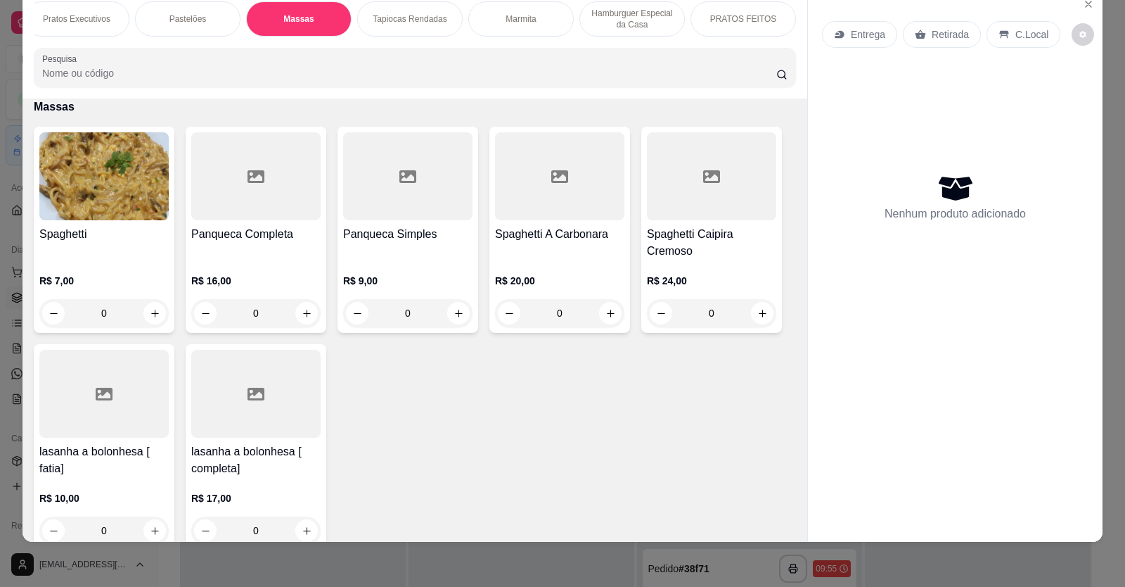 The width and height of the screenshot is (1125, 587). What do you see at coordinates (712, 243) in the screenshot?
I see `h4: Spaghetti Caipira Cremoso` at bounding box center [712, 243].